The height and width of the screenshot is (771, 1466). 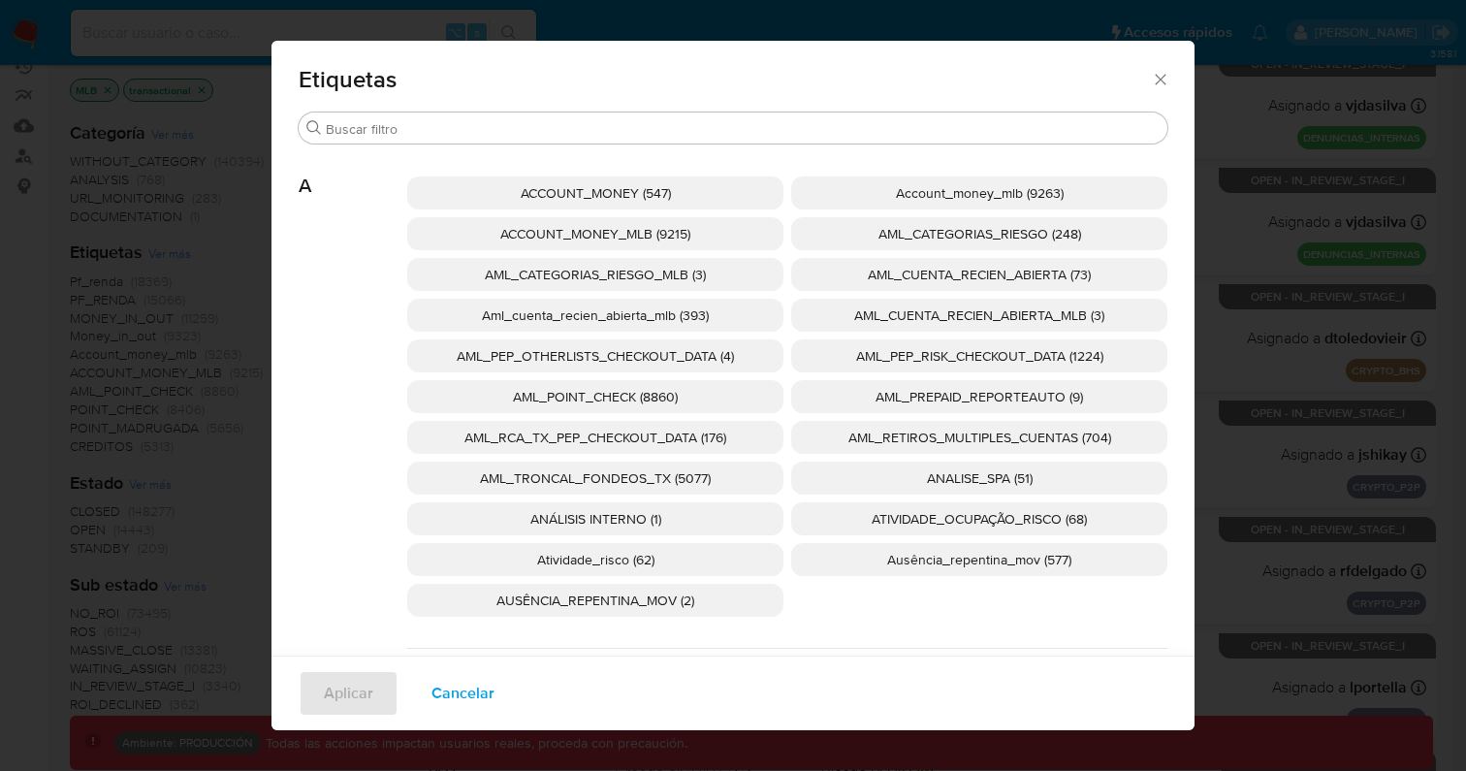 What do you see at coordinates (979, 437) in the screenshot?
I see `span: AML_RETIROS_MULTIPLES_CUENTAS (704)` at bounding box center [979, 437].